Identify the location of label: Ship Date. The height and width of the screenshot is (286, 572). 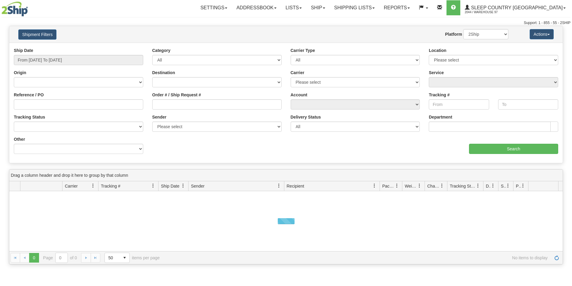
(23, 50).